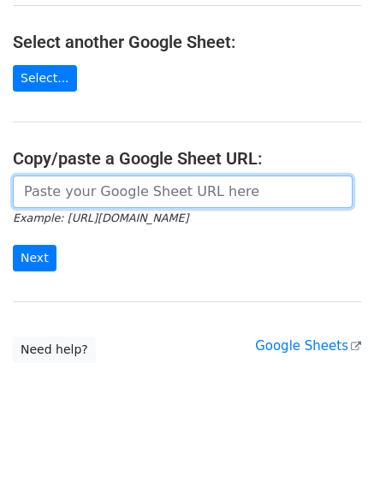  What do you see at coordinates (34, 258) in the screenshot?
I see `input: Next` at bounding box center [34, 258].